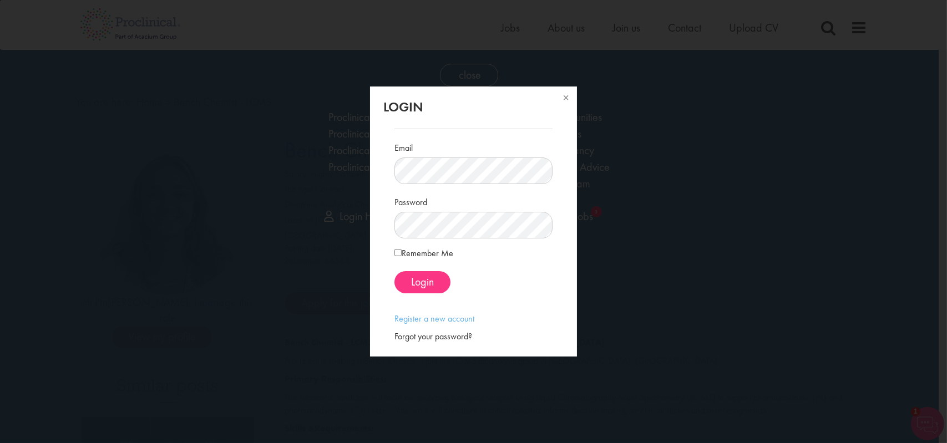 The image size is (947, 443). I want to click on label: Email, so click(403, 146).